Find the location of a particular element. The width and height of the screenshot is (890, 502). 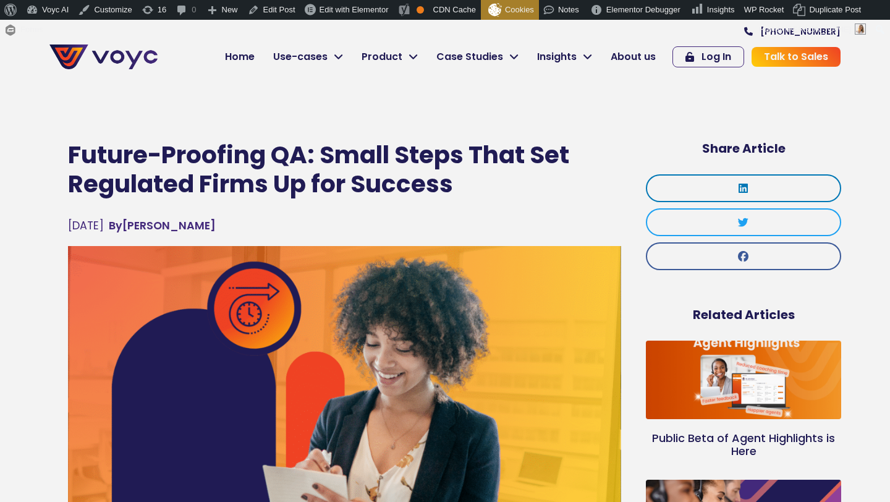

span: Home is located at coordinates (240, 57).